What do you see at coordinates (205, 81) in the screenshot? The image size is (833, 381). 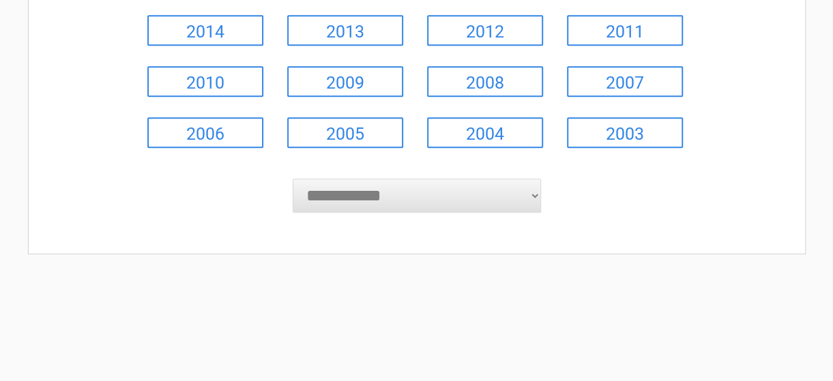 I see `a: 2010` at bounding box center [205, 81].